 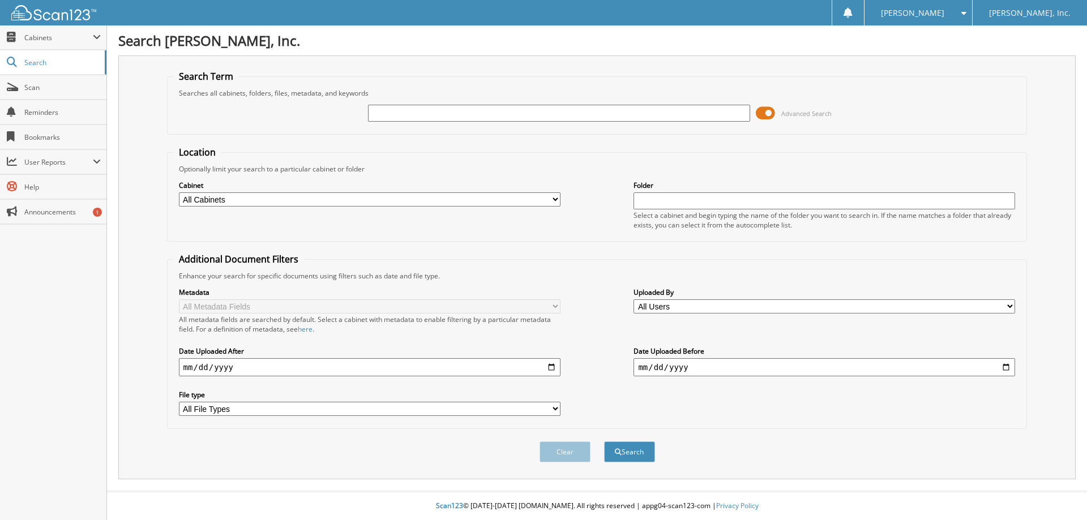 What do you see at coordinates (597, 169) in the screenshot?
I see `div: Optionally limit your search to a particular cabinet or folder` at bounding box center [597, 169].